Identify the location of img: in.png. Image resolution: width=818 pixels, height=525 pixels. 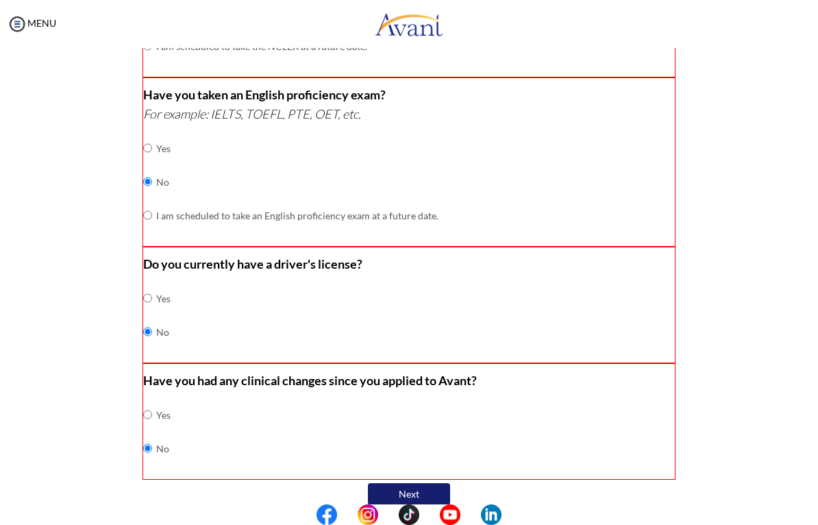
(368, 515).